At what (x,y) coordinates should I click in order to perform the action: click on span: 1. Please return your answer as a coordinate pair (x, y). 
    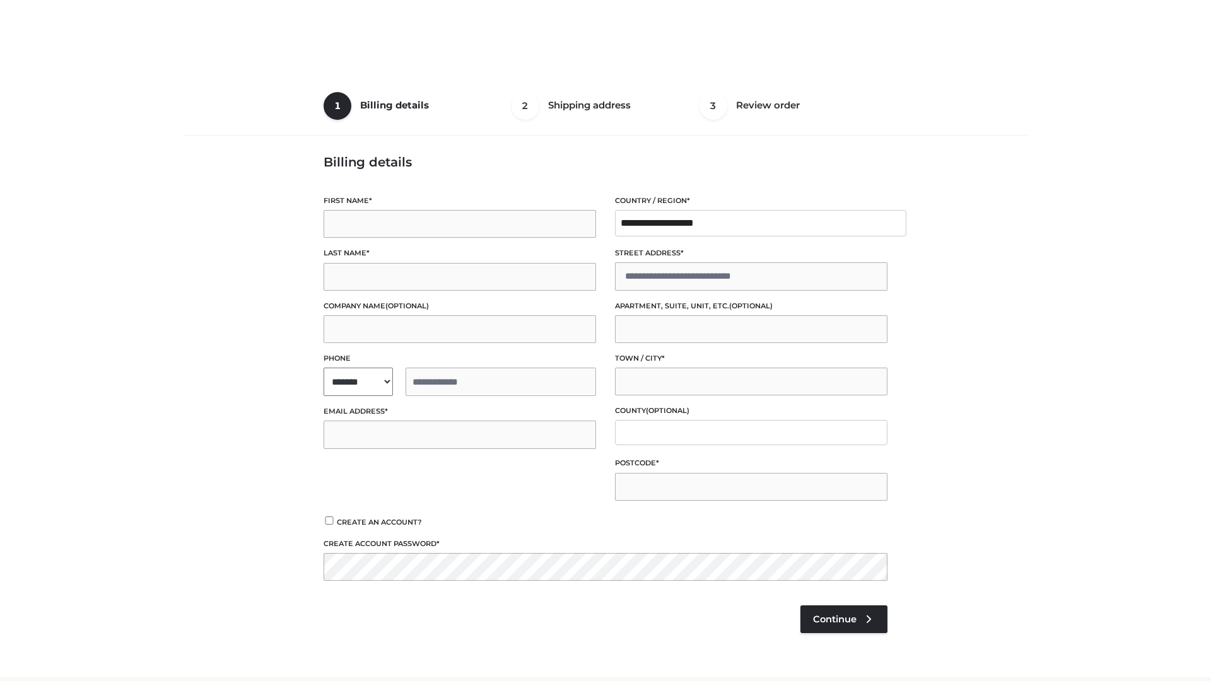
    Looking at the image, I should click on (337, 106).